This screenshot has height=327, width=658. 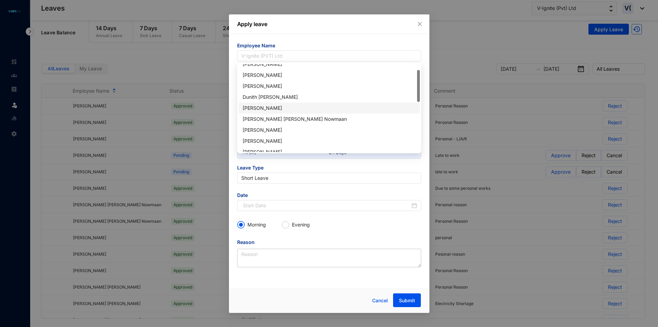 What do you see at coordinates (327, 205) in the screenshot?
I see `input: Start Date` at bounding box center [327, 205].